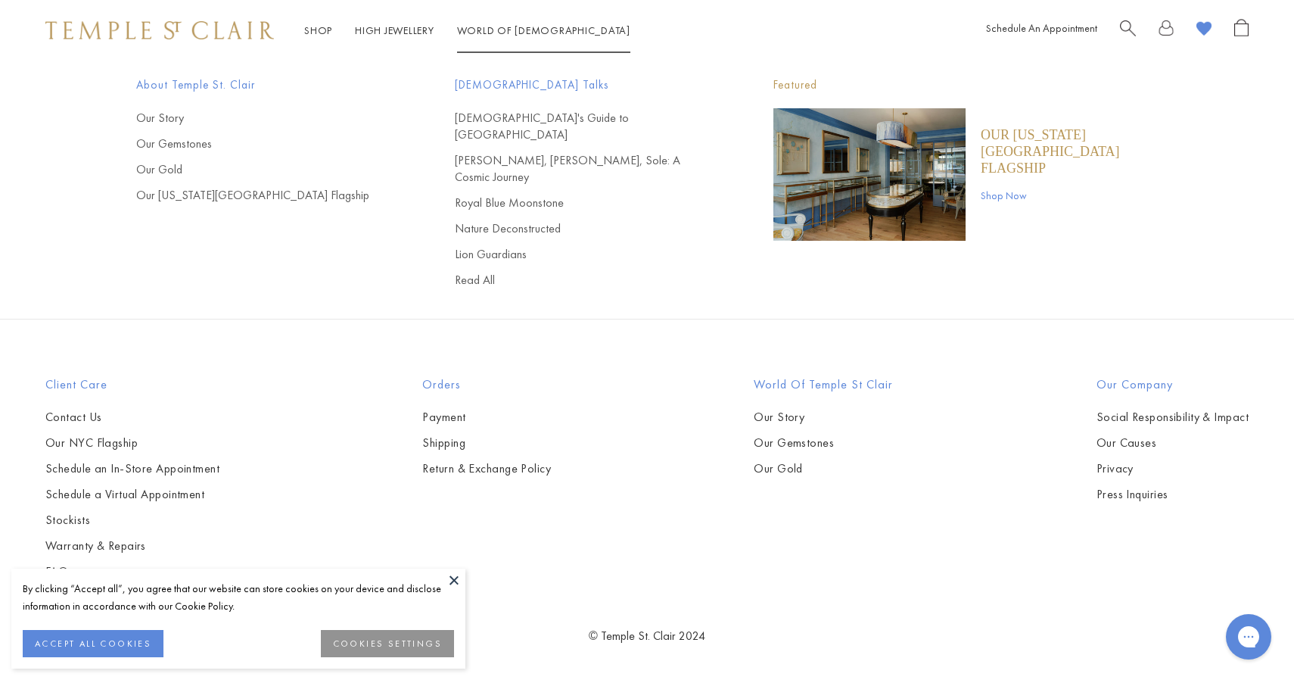  What do you see at coordinates (1172, 384) in the screenshot?
I see `h2: Our Company` at bounding box center [1172, 384].